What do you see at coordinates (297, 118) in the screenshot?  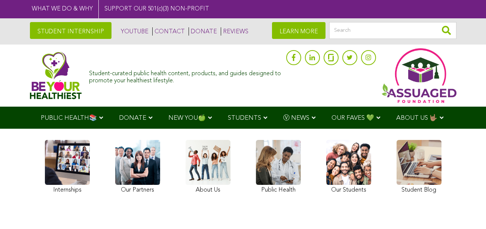 I see `span: Ⓥ NEWS` at bounding box center [297, 118].